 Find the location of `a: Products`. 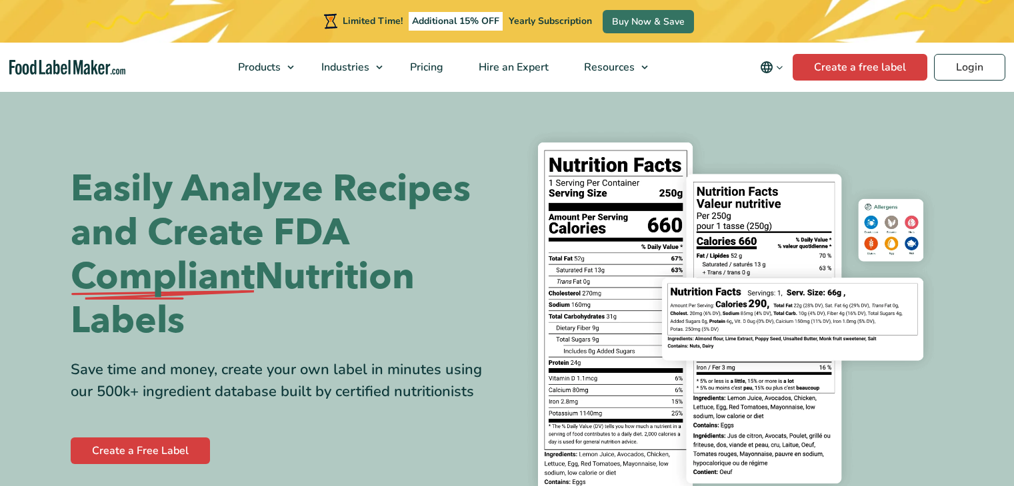

a: Products is located at coordinates (261, 67).